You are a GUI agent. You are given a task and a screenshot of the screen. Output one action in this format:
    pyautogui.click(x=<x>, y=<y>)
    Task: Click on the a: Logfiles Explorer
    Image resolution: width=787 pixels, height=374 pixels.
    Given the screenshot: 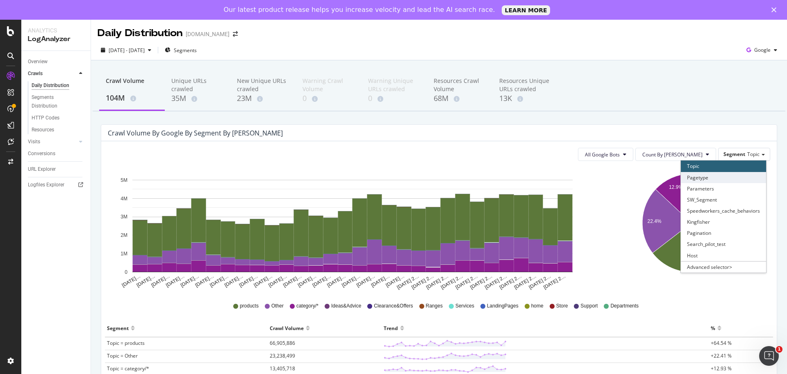 What is the action you would take?
    pyautogui.click(x=56, y=185)
    